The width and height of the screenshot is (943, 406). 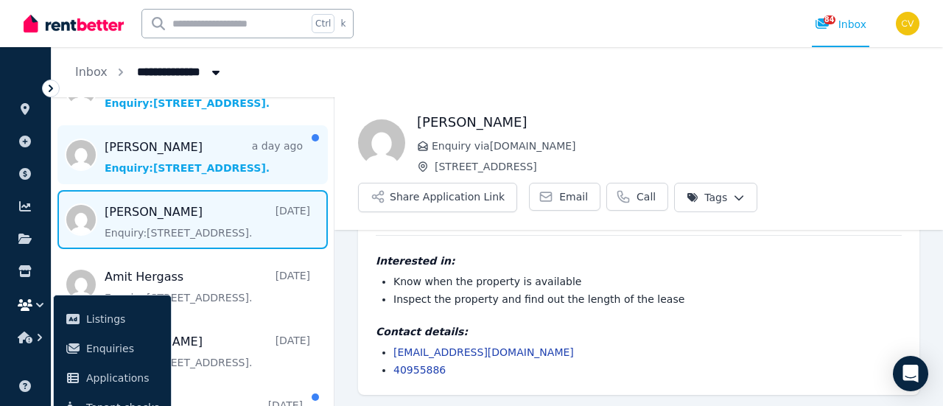 I want to click on a: Inbox, so click(x=91, y=71).